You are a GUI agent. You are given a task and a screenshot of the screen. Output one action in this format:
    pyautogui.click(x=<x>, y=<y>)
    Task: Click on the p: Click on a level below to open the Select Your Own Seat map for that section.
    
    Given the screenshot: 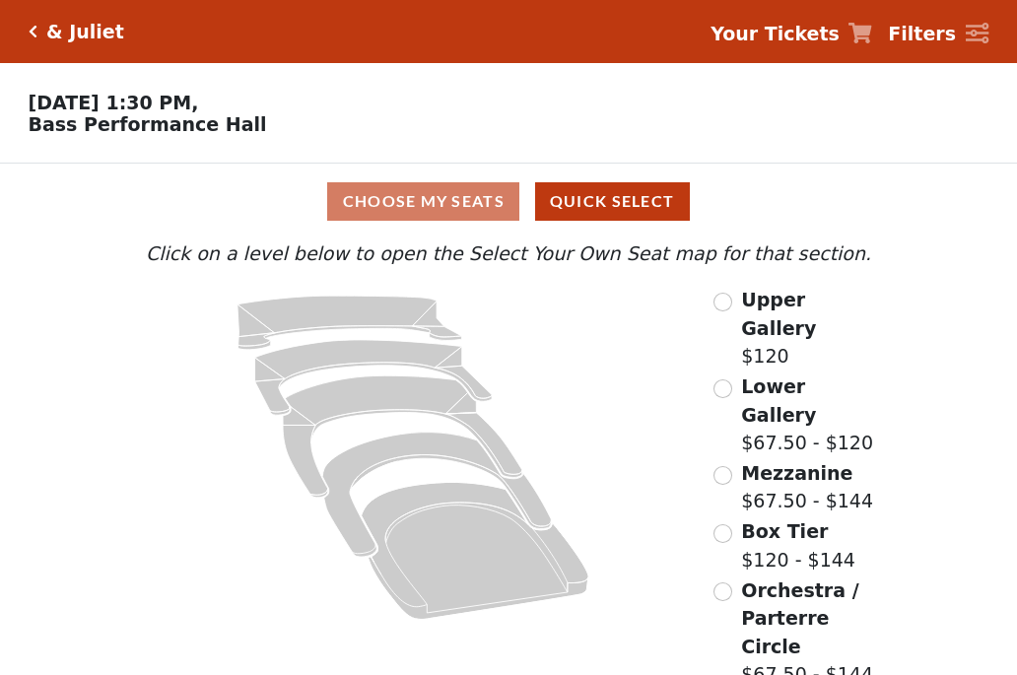 What is the action you would take?
    pyautogui.click(x=509, y=253)
    